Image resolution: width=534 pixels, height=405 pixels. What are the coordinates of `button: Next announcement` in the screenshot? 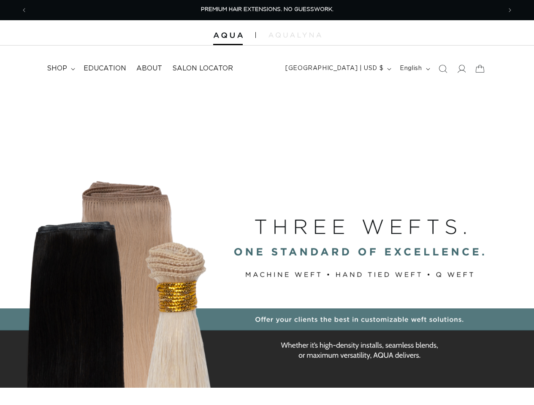 It's located at (510, 10).